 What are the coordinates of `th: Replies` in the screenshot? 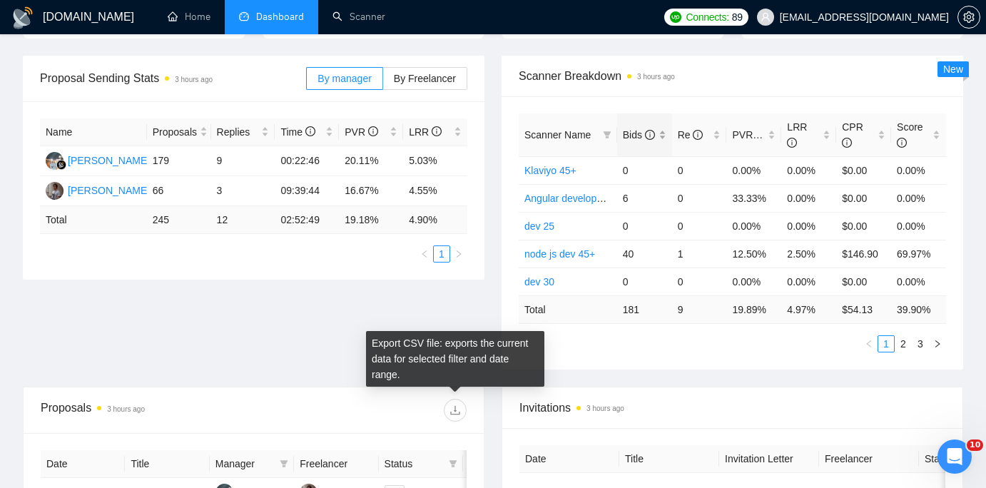 It's located at (243, 132).